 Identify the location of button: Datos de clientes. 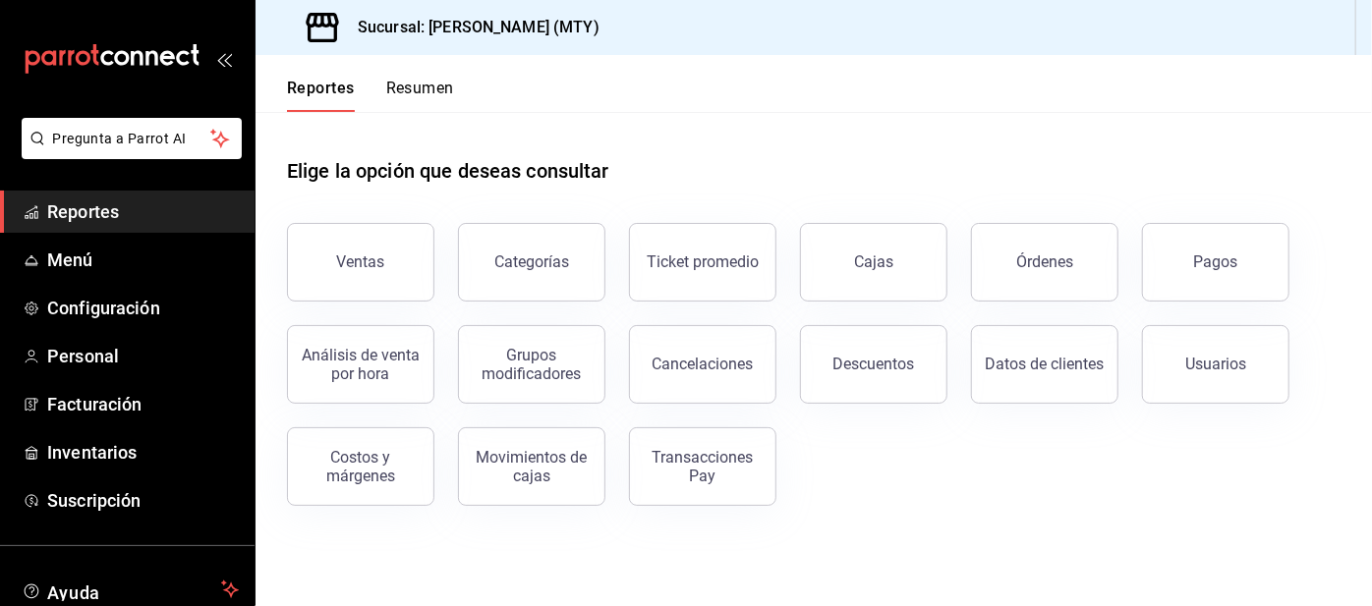
(1045, 365).